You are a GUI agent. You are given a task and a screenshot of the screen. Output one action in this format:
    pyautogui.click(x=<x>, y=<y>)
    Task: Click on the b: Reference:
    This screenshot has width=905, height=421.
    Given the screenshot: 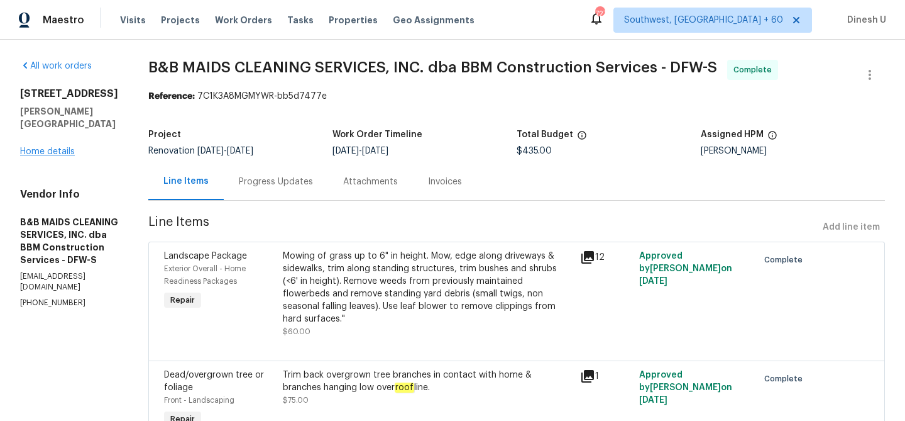 What is the action you would take?
    pyautogui.click(x=172, y=96)
    